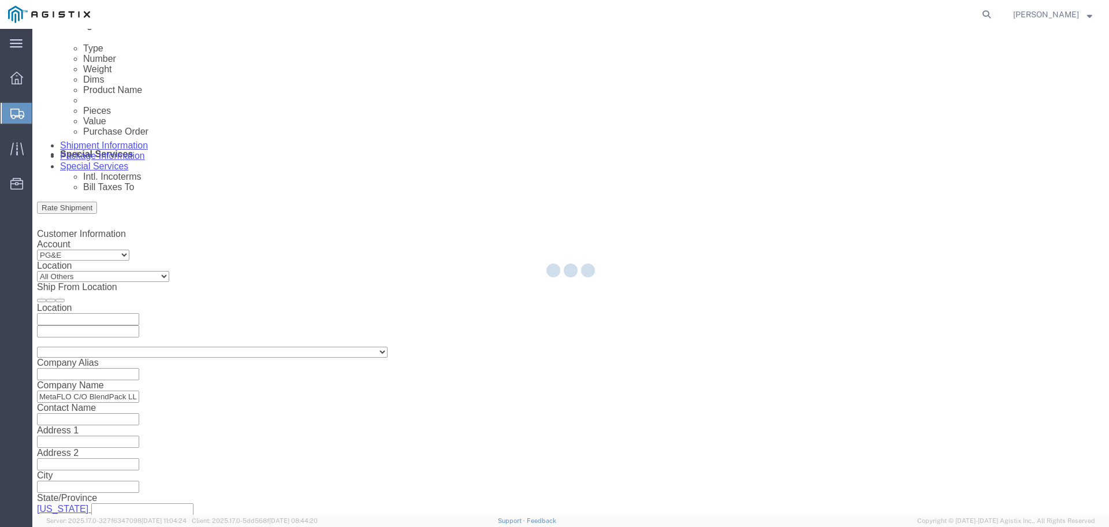  What do you see at coordinates (49, 14) in the screenshot?
I see `img: logo` at bounding box center [49, 14].